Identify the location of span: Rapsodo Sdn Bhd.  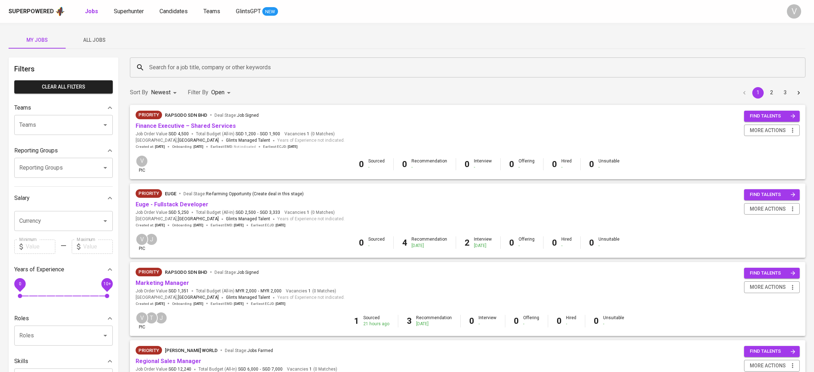
(186, 272).